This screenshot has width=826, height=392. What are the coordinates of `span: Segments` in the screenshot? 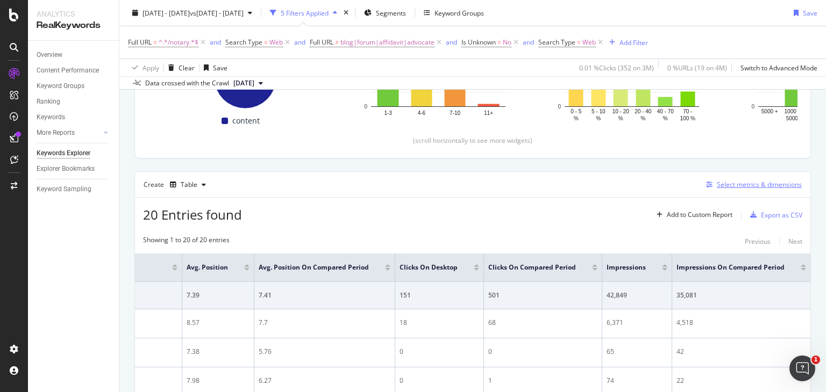 It's located at (391, 12).